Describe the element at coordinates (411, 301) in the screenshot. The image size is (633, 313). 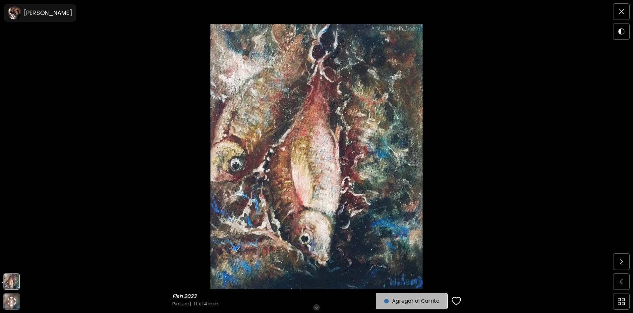
I see `span: Agregar al Carrito` at that location.